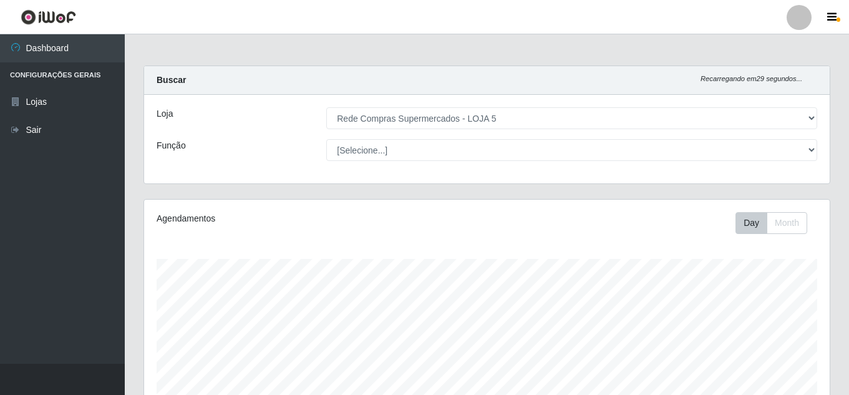 This screenshot has height=395, width=849. I want to click on button: Month, so click(787, 223).